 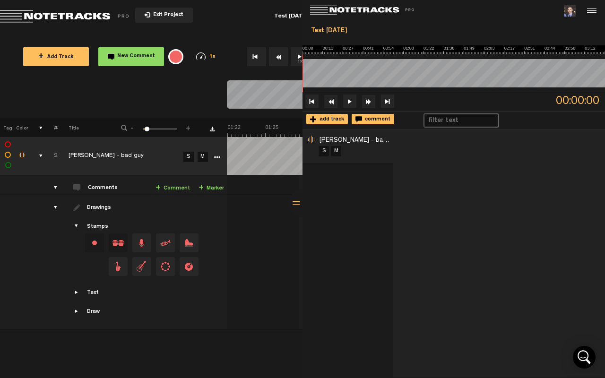 I want to click on th: Title, so click(x=83, y=128).